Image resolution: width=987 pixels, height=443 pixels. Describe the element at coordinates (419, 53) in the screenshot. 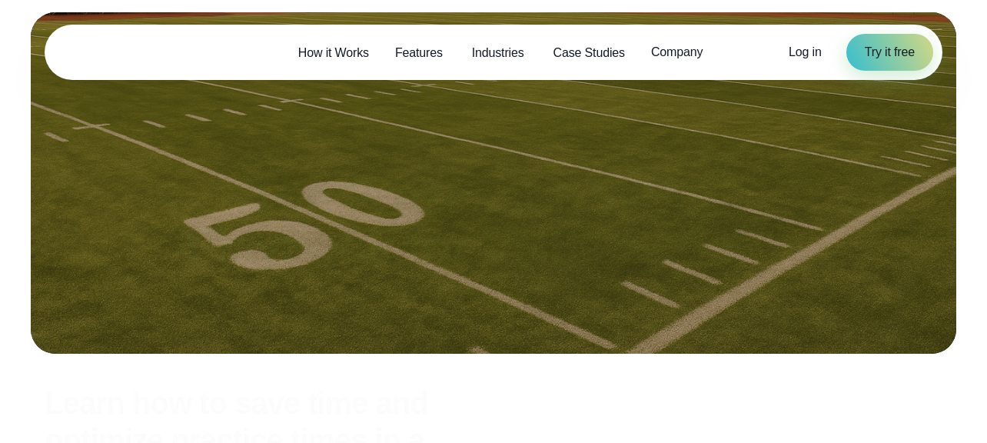

I see `span: Features` at that location.